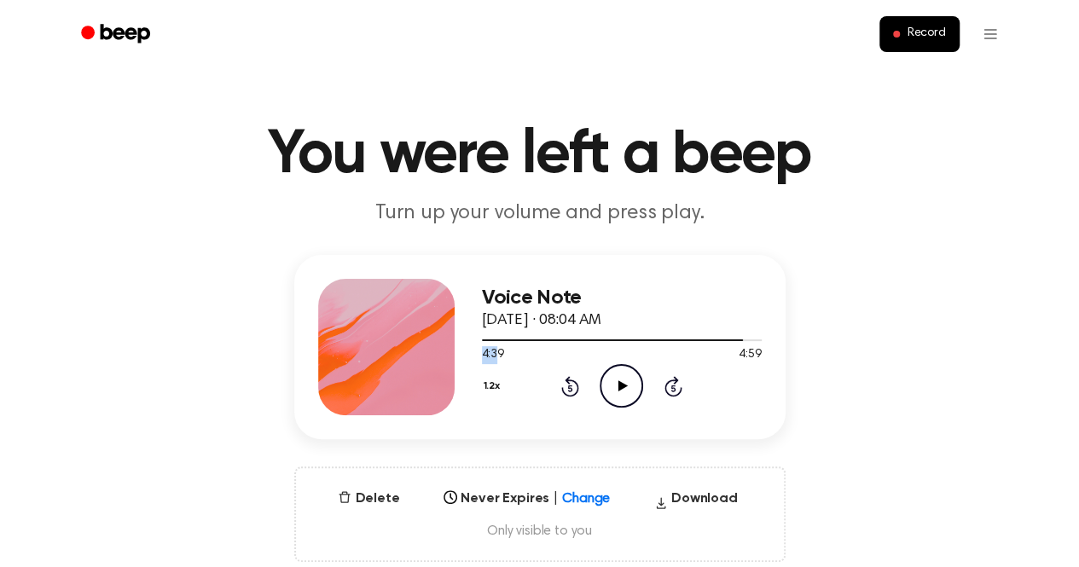  Describe the element at coordinates (540, 213) in the screenshot. I see `p: Turn up your volume and press play.` at that location.